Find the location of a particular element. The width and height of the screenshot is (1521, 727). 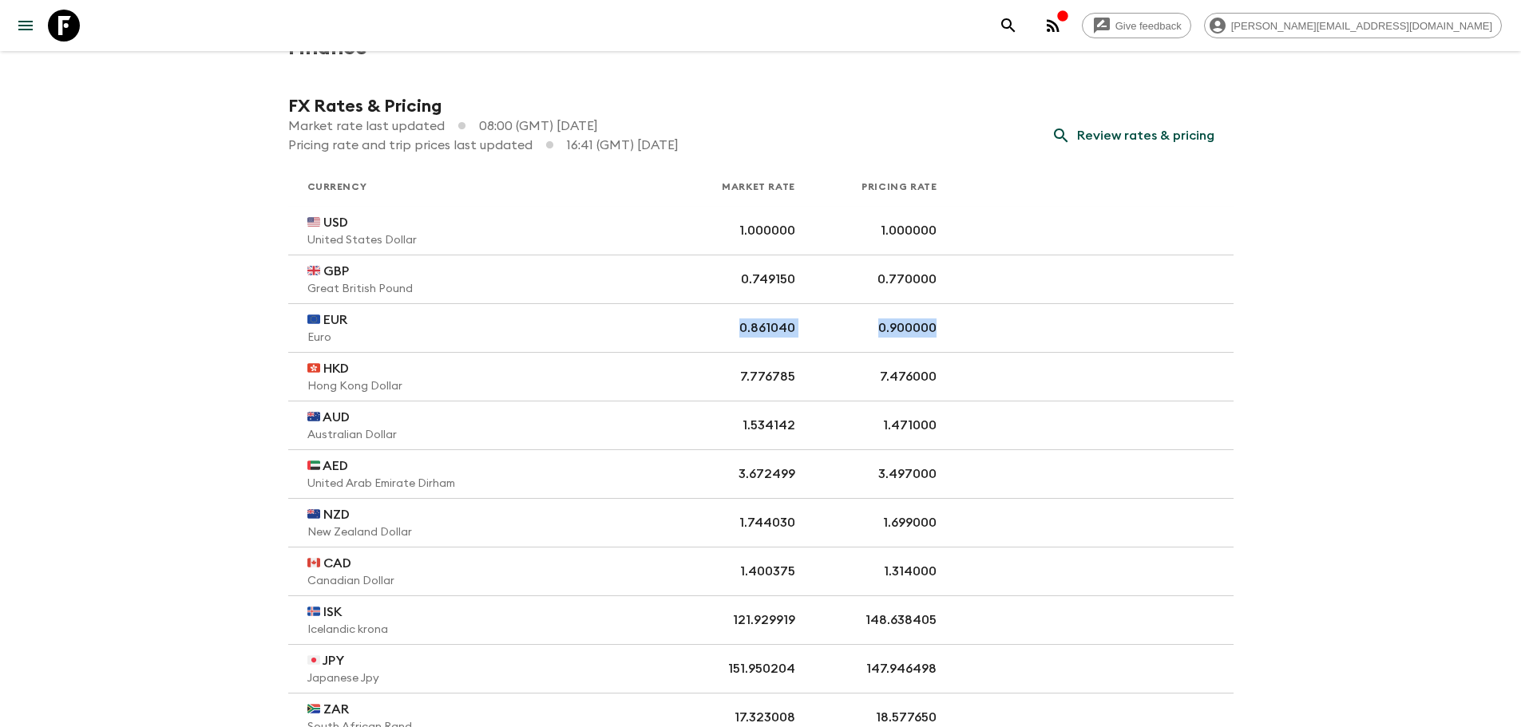

p: 7.476000 is located at coordinates (882, 377).